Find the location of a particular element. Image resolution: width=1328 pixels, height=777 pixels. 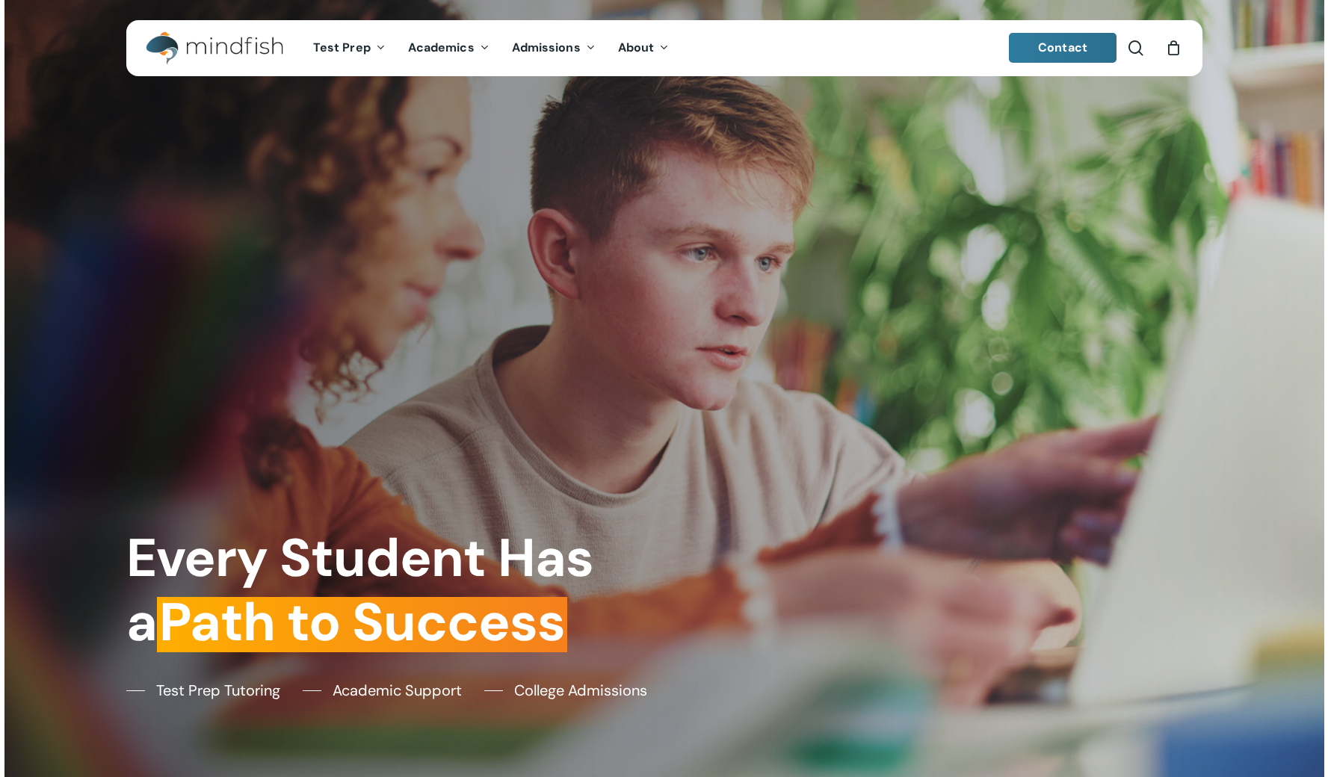

nav: Main Menu is located at coordinates (491, 48).